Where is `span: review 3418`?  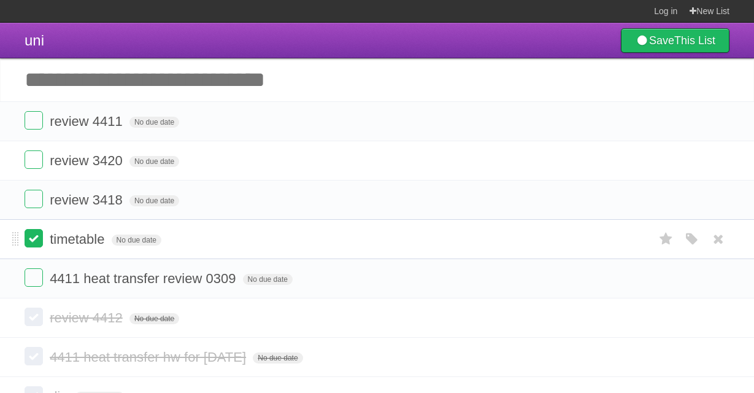 span: review 3418 is located at coordinates (88, 199).